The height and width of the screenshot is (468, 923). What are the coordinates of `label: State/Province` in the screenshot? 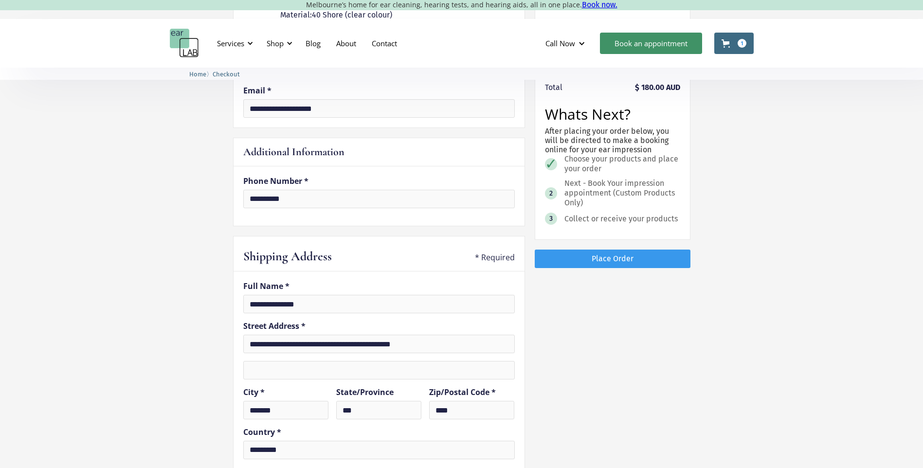 It's located at (379, 392).